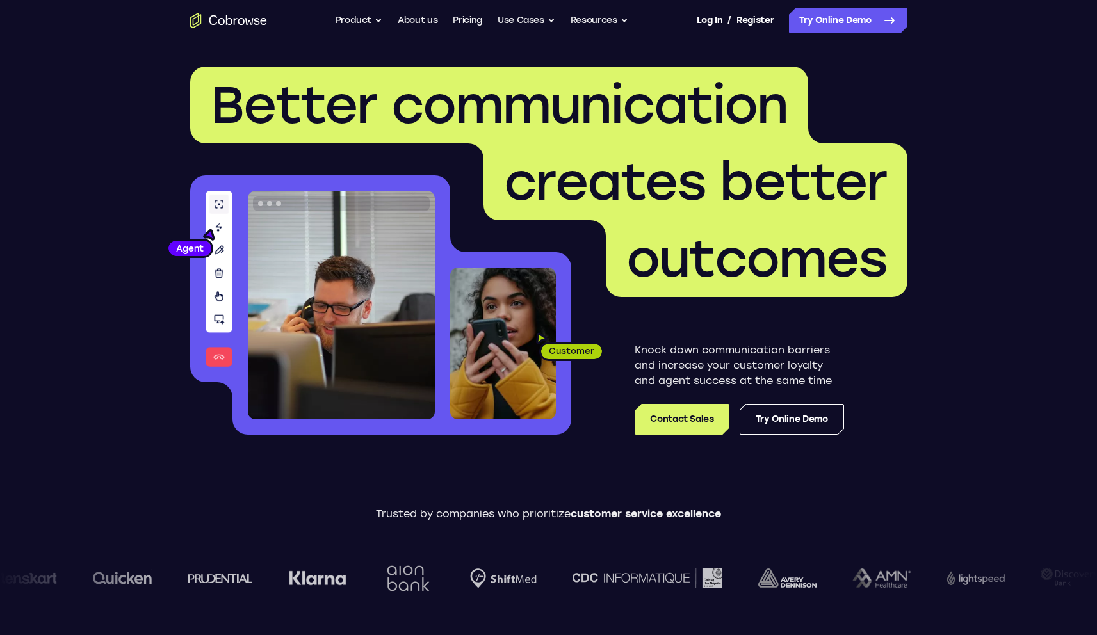 The width and height of the screenshot is (1097, 635). I want to click on a: Log In, so click(709, 20).